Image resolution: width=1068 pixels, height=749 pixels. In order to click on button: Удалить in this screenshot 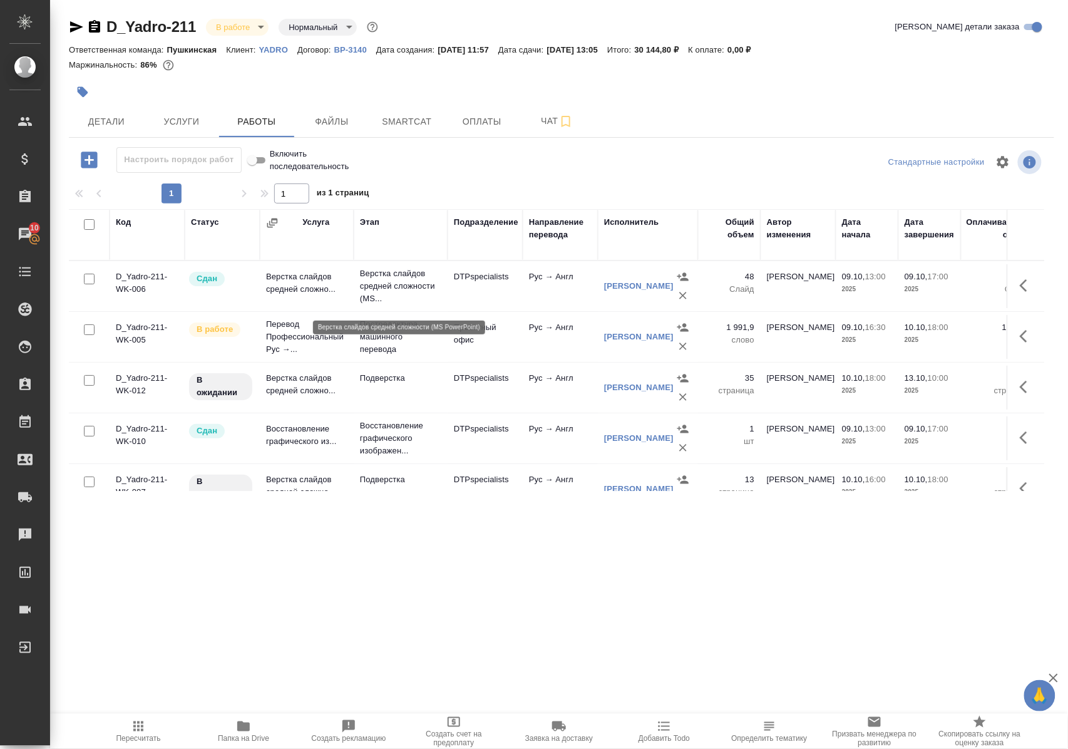, I will do `click(683, 397)`.